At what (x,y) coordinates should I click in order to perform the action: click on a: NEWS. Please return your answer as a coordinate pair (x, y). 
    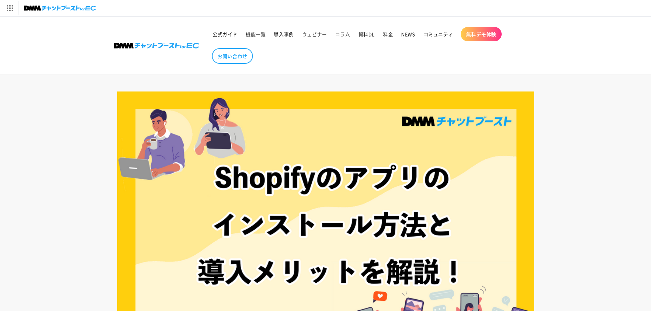
    Looking at the image, I should click on (408, 34).